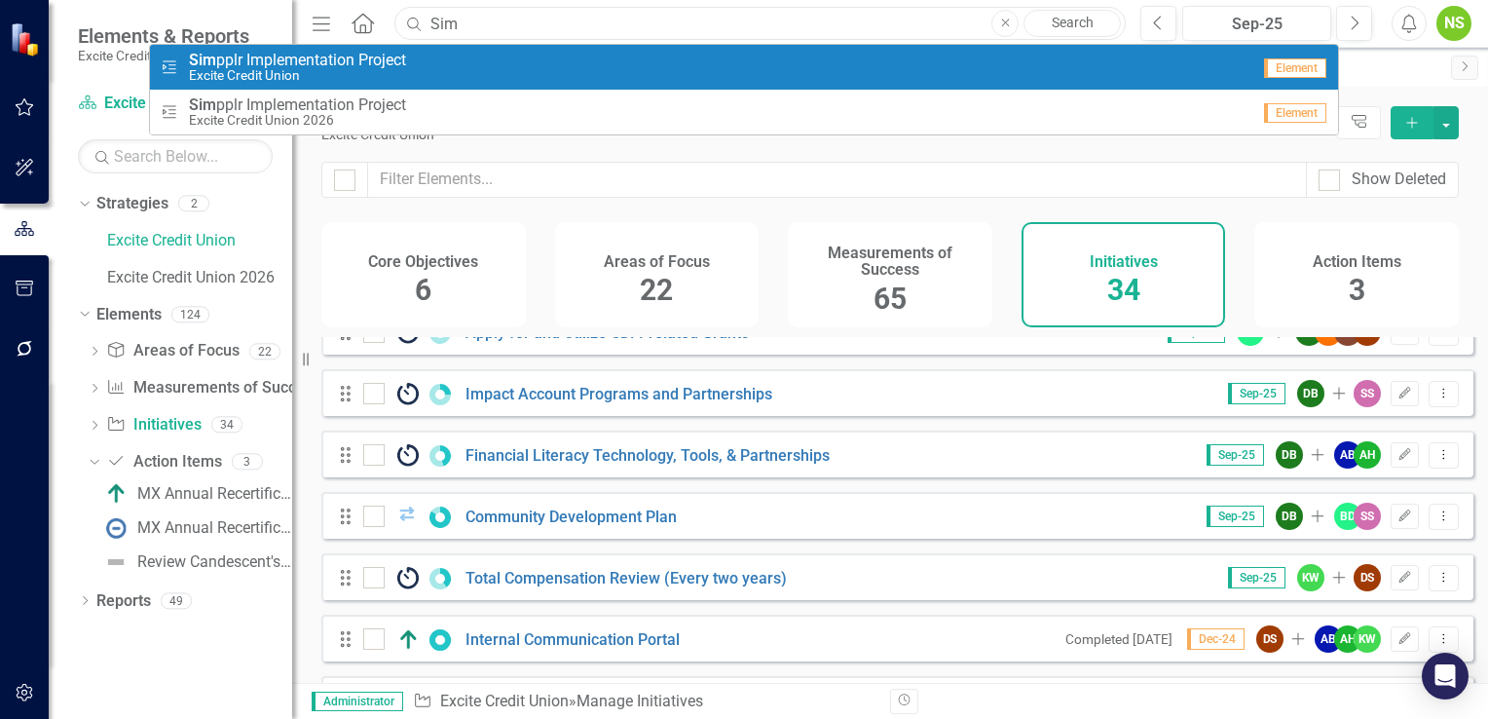 Image resolution: width=1488 pixels, height=719 pixels. Describe the element at coordinates (1256, 23) in the screenshot. I see `button: Sep-25` at that location.